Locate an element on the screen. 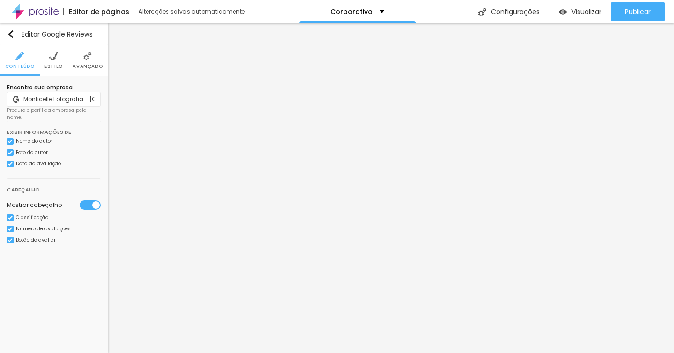 This screenshot has height=353, width=674. div: Botão de avaliar is located at coordinates (36, 240).